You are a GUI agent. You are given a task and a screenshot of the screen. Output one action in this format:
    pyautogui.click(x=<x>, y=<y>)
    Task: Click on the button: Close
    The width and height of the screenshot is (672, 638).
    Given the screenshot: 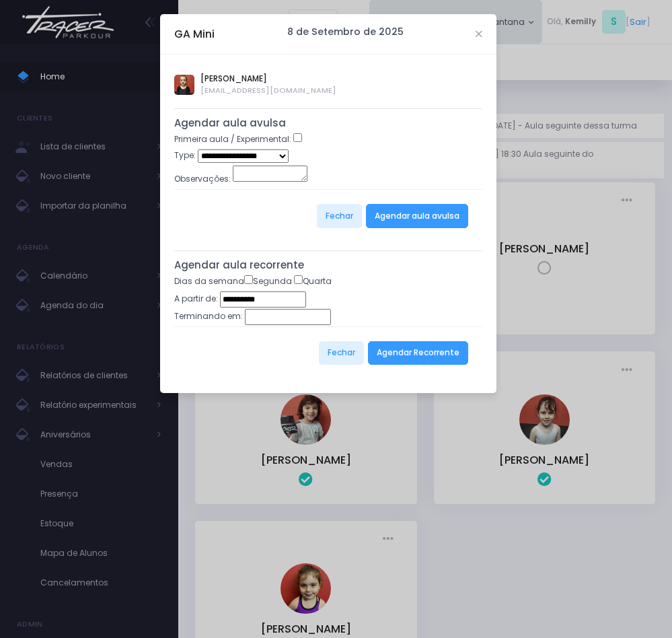 What is the action you would take?
    pyautogui.click(x=479, y=34)
    